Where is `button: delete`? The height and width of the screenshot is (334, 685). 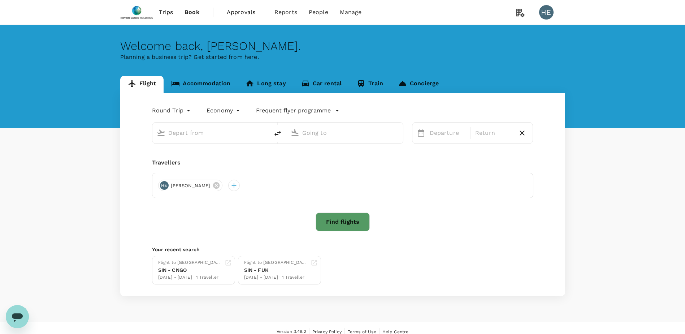 button: delete is located at coordinates (278, 133).